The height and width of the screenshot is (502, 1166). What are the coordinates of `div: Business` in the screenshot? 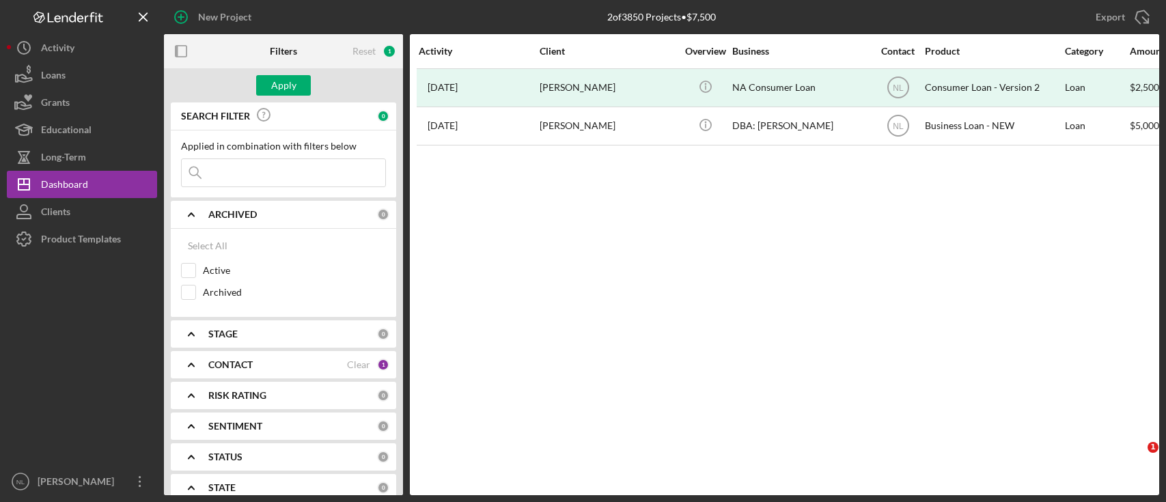 It's located at (801, 51).